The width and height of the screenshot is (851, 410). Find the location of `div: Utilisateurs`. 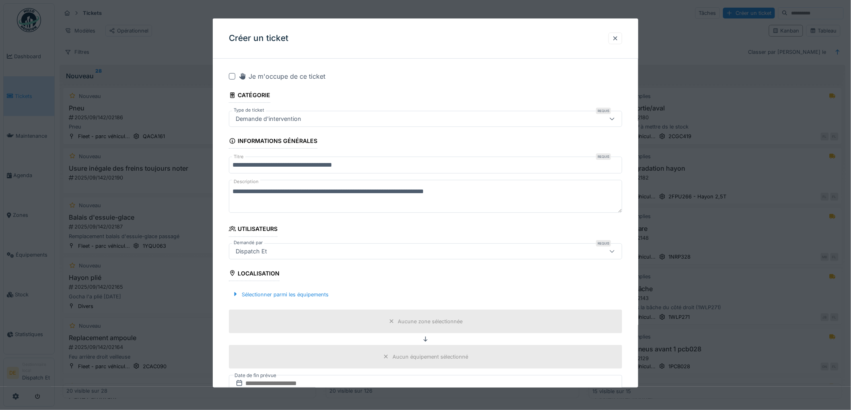

div: Utilisateurs is located at coordinates (253, 230).